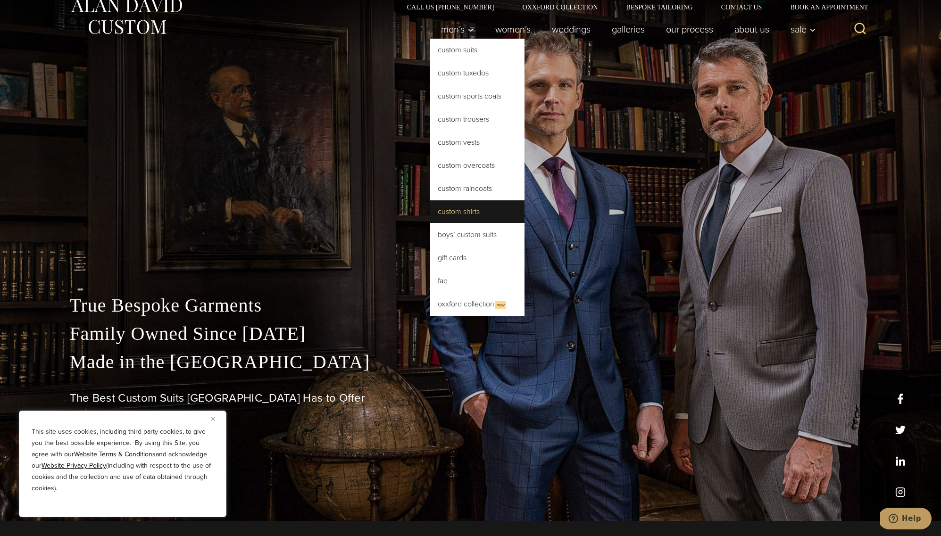 This screenshot has width=941, height=536. I want to click on span: New, so click(500, 305).